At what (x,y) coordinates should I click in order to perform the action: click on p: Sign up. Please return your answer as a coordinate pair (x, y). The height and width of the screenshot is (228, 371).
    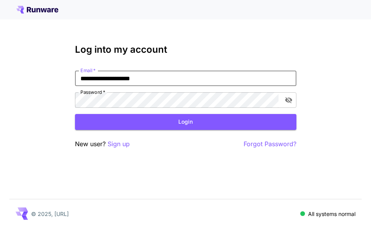
    Looking at the image, I should click on (118, 144).